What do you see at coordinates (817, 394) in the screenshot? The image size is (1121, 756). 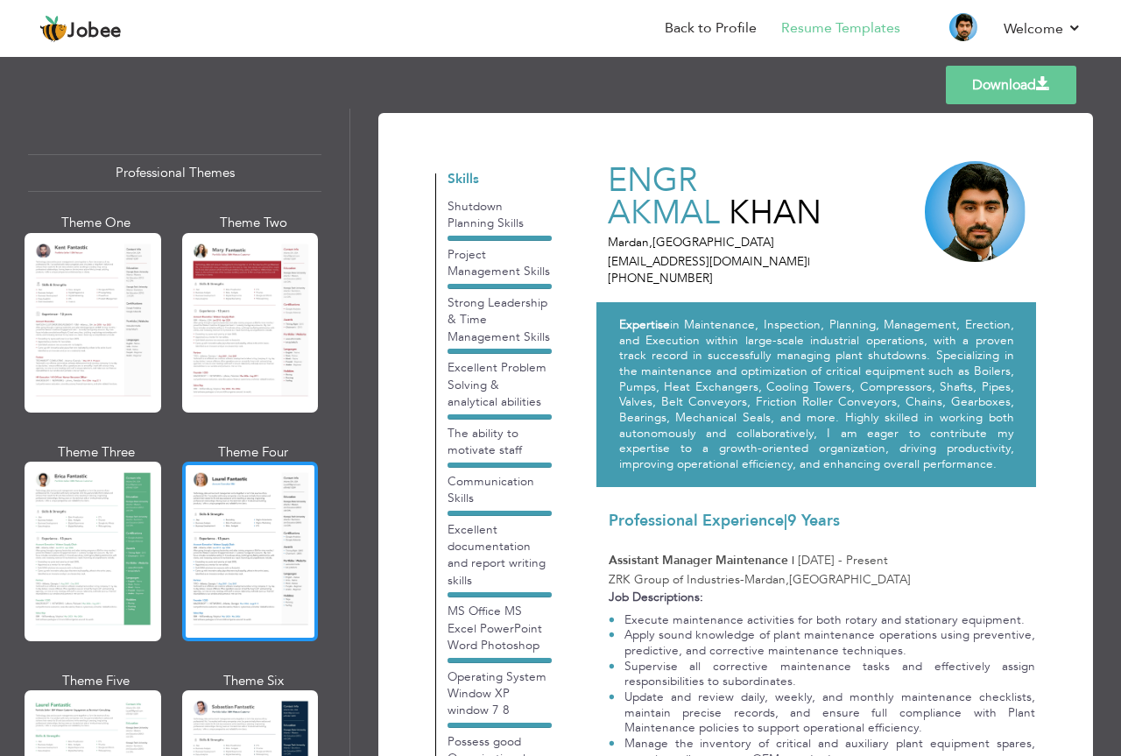 I see `p: in Maintenance, Inspection, Planning, Management, Erection, and Execution within large-scale indu...` at bounding box center [817, 394].